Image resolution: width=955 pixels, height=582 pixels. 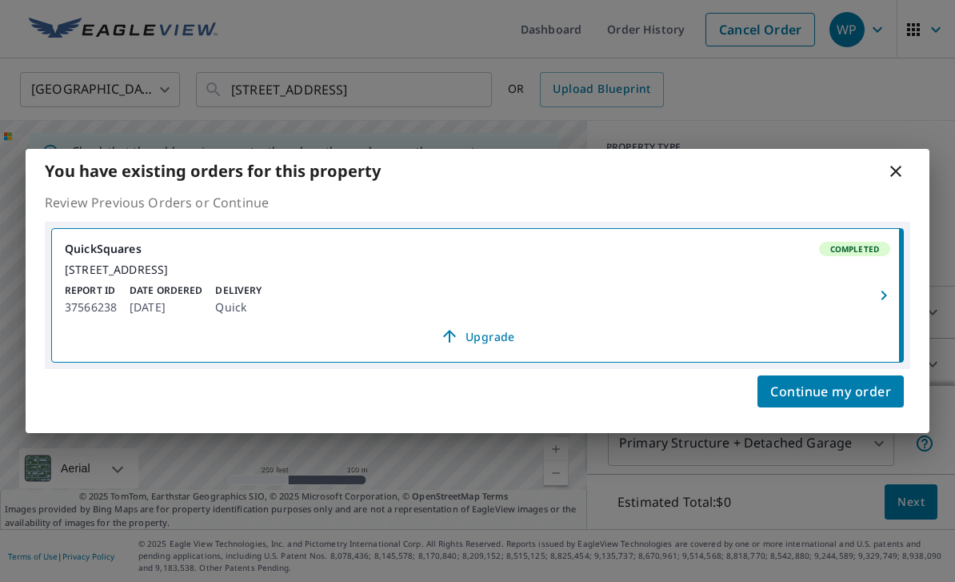 What do you see at coordinates (90, 307) in the screenshot?
I see `p: 37566238` at bounding box center [90, 307].